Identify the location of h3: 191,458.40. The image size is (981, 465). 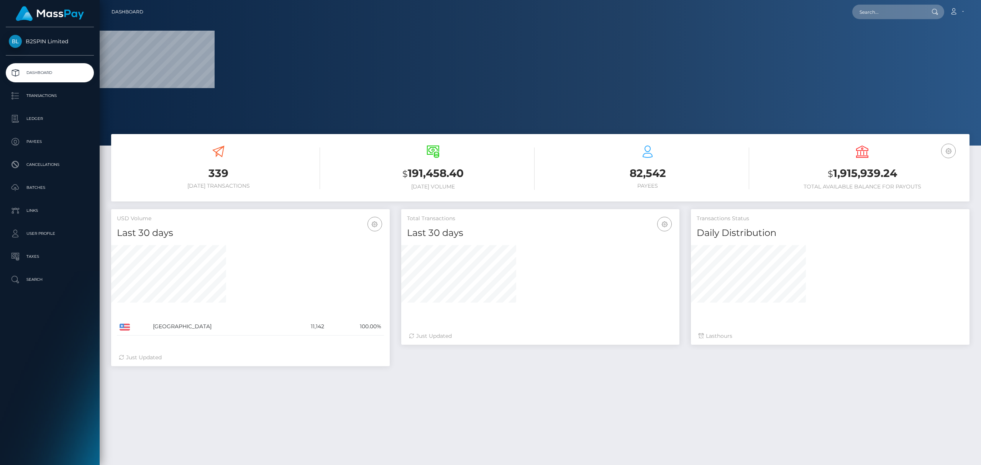
(433, 174).